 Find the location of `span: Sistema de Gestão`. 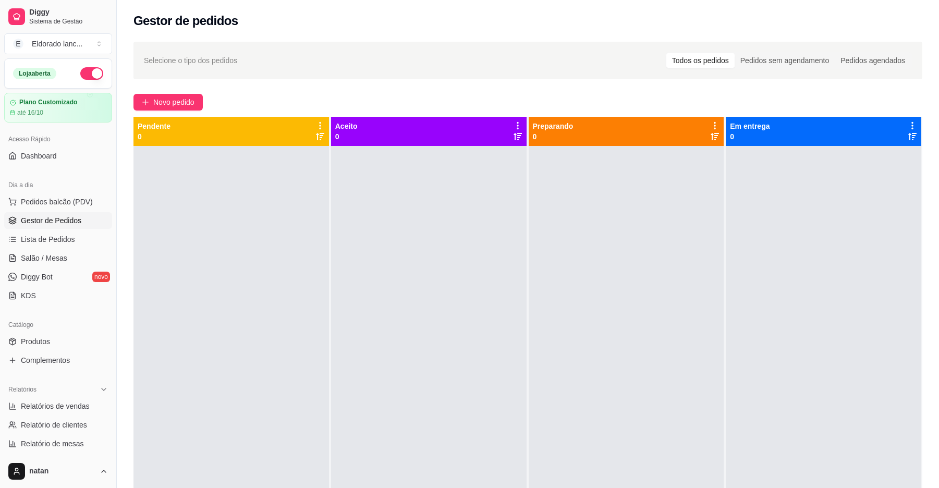

span: Sistema de Gestão is located at coordinates (68, 21).